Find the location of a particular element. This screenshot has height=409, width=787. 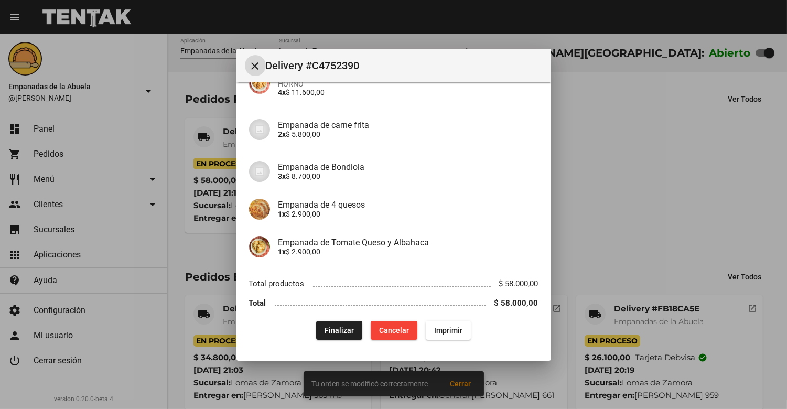

img: 10349b5f-e677-4e10-aec3-c36b893dfd64.jpg is located at coordinates (260, 83).